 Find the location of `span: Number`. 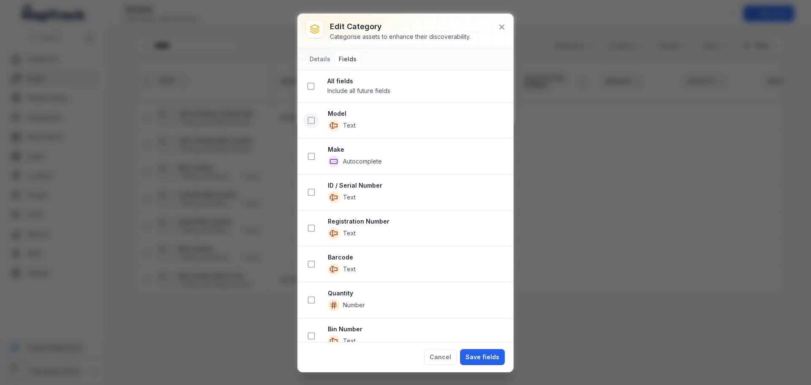

span: Number is located at coordinates (354, 305).